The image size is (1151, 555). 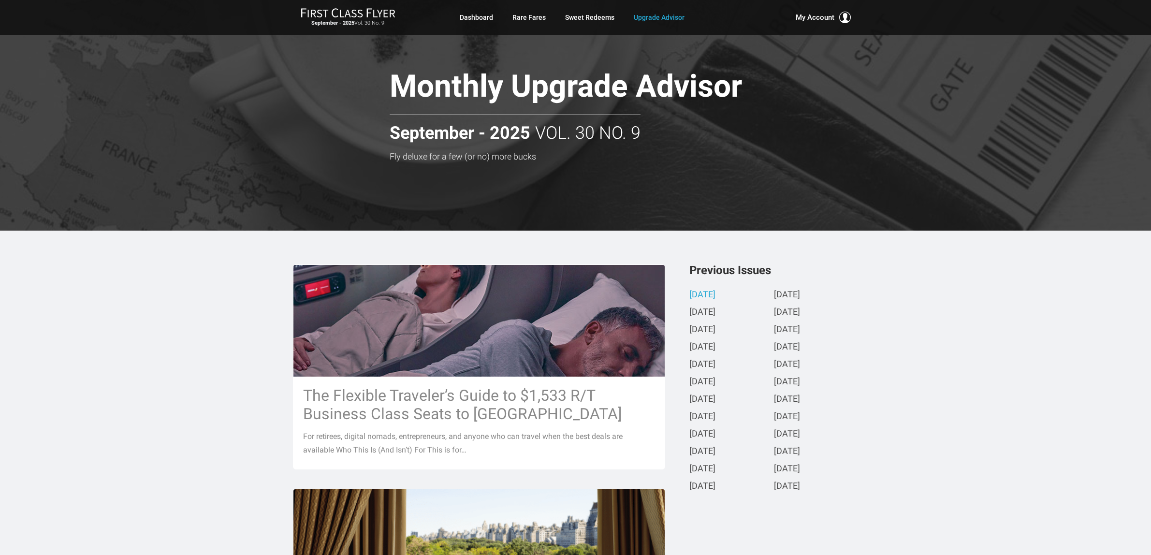 I want to click on img: First Class Flyer, so click(x=348, y=13).